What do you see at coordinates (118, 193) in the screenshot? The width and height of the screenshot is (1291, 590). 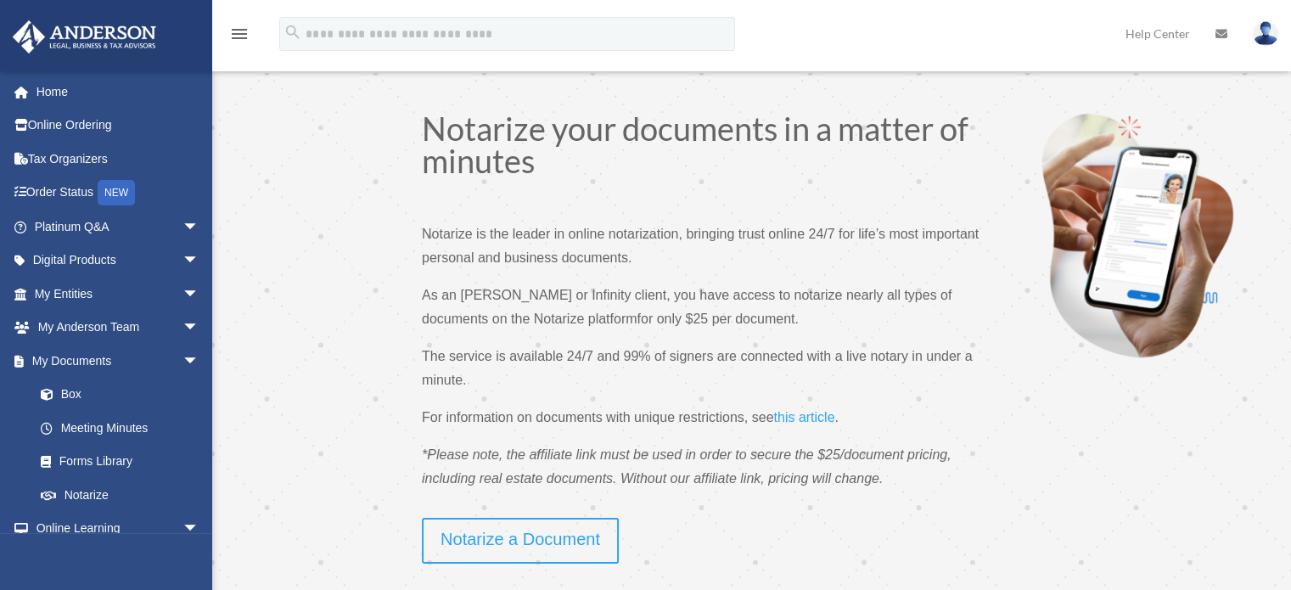 I see `a: Order StatusNEW` at bounding box center [118, 193].